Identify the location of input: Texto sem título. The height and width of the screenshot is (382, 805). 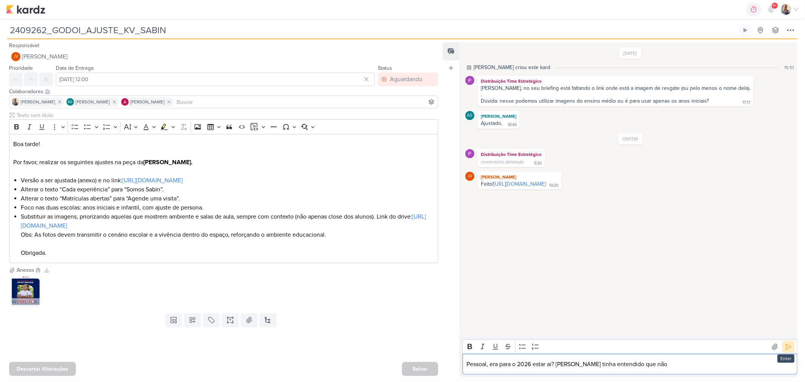
(226, 115).